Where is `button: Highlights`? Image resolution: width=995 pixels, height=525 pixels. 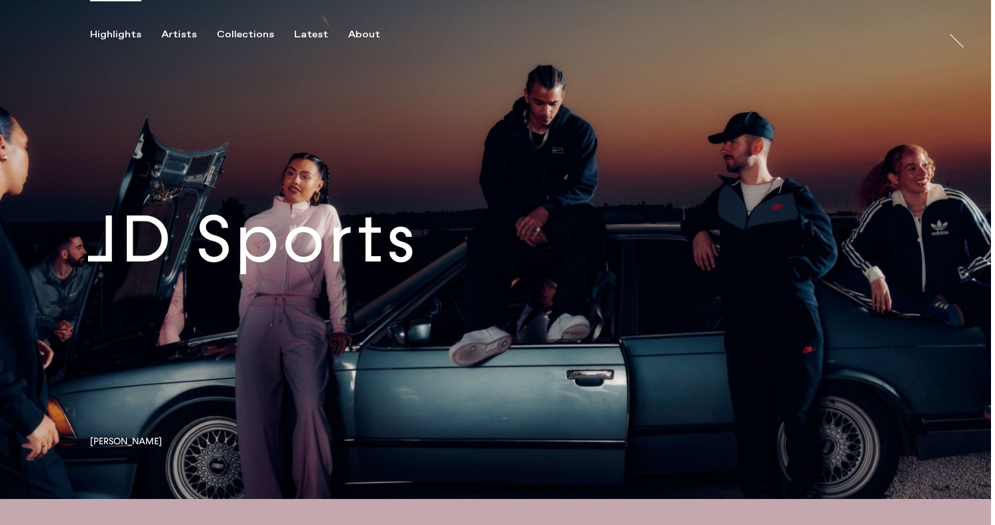 button: Highlights is located at coordinates (125, 35).